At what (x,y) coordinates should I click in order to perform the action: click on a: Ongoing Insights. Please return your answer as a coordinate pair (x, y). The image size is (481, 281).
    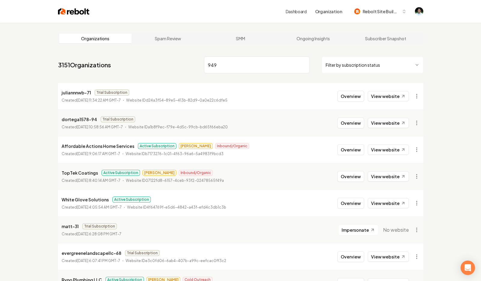
    Looking at the image, I should click on (313, 38).